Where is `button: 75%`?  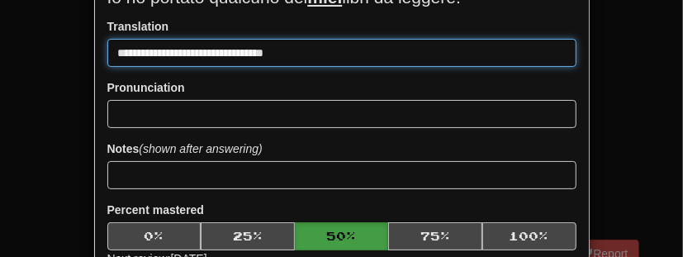 button: 75% is located at coordinates (436, 236).